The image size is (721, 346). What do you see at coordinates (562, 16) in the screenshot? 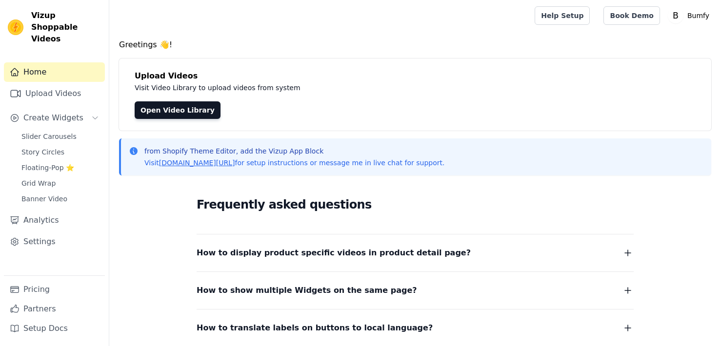
I see `a: Help Setup` at bounding box center [562, 16].